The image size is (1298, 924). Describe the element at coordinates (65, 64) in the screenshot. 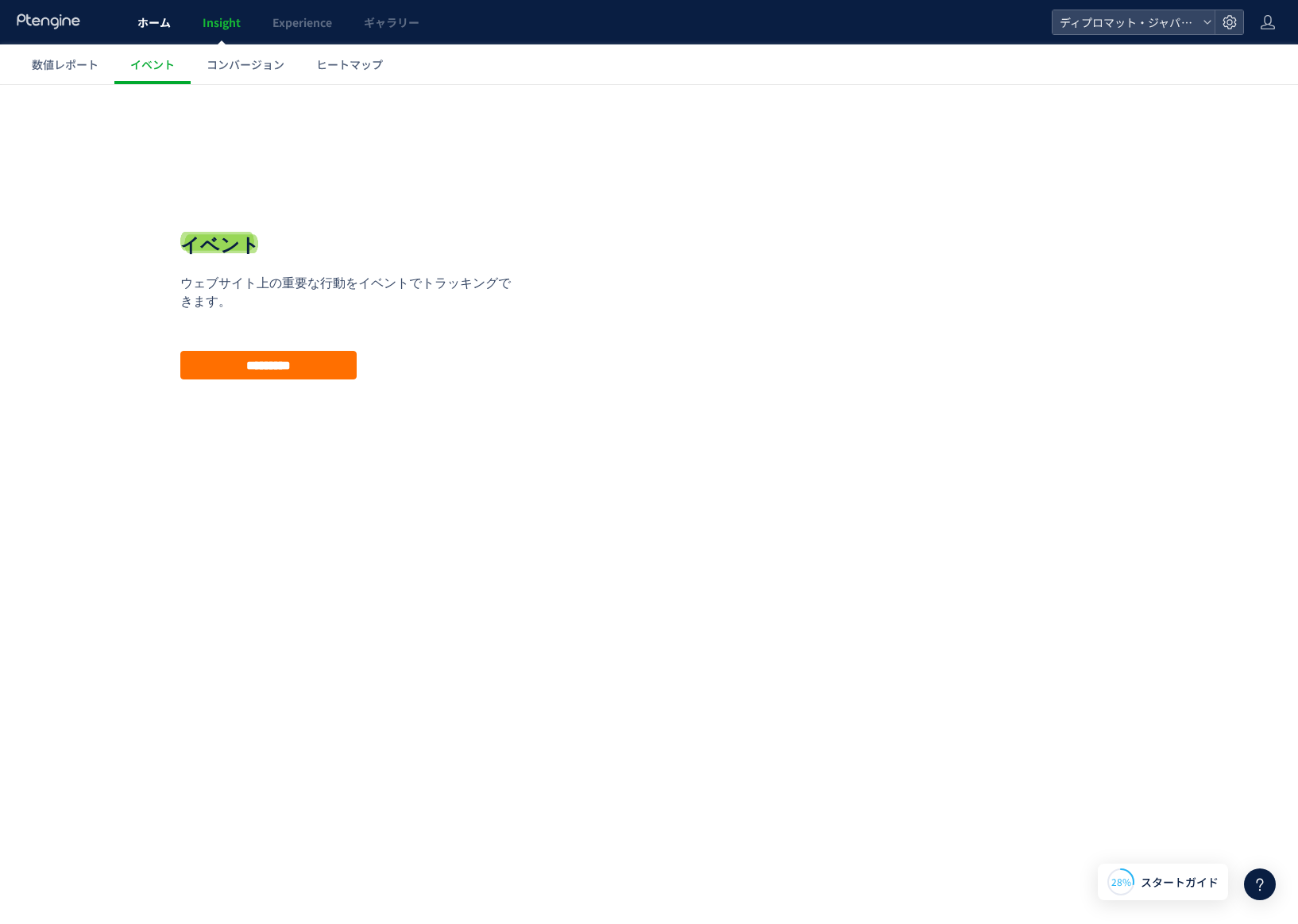

I see `span: 数値レポート` at that location.